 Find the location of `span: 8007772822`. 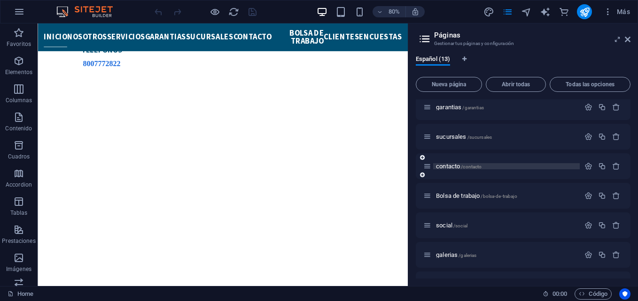

span: 8007772822 is located at coordinates (79, 50).